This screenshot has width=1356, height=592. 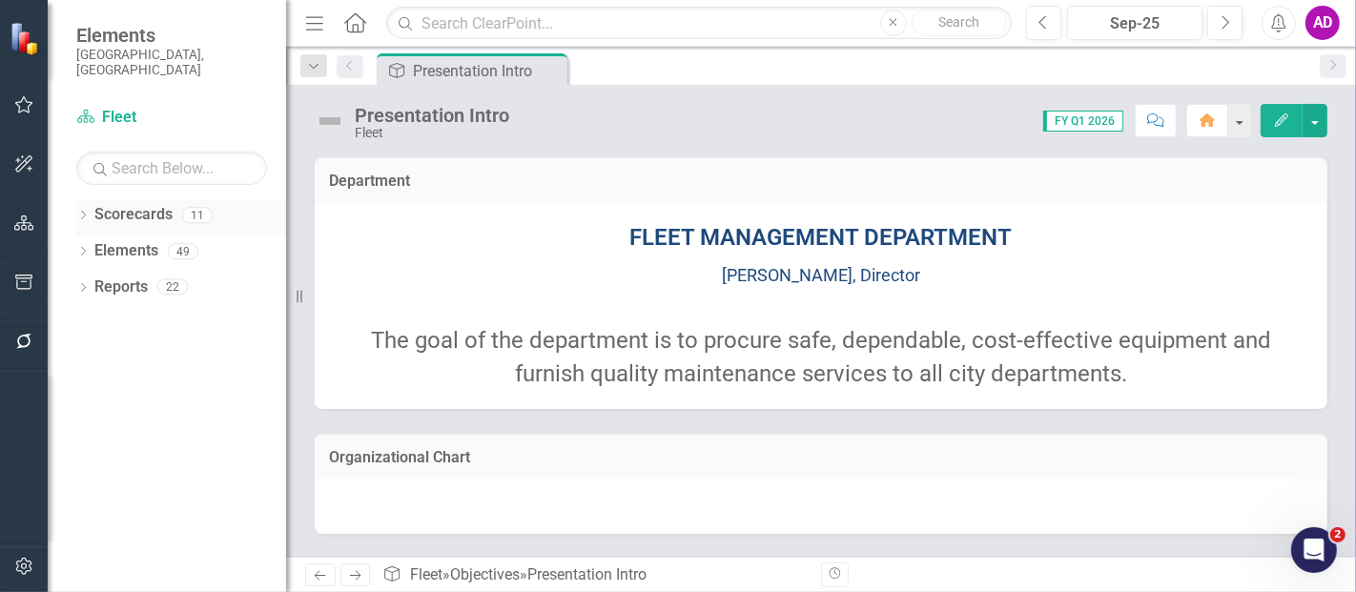 I want to click on div: 11, so click(x=197, y=215).